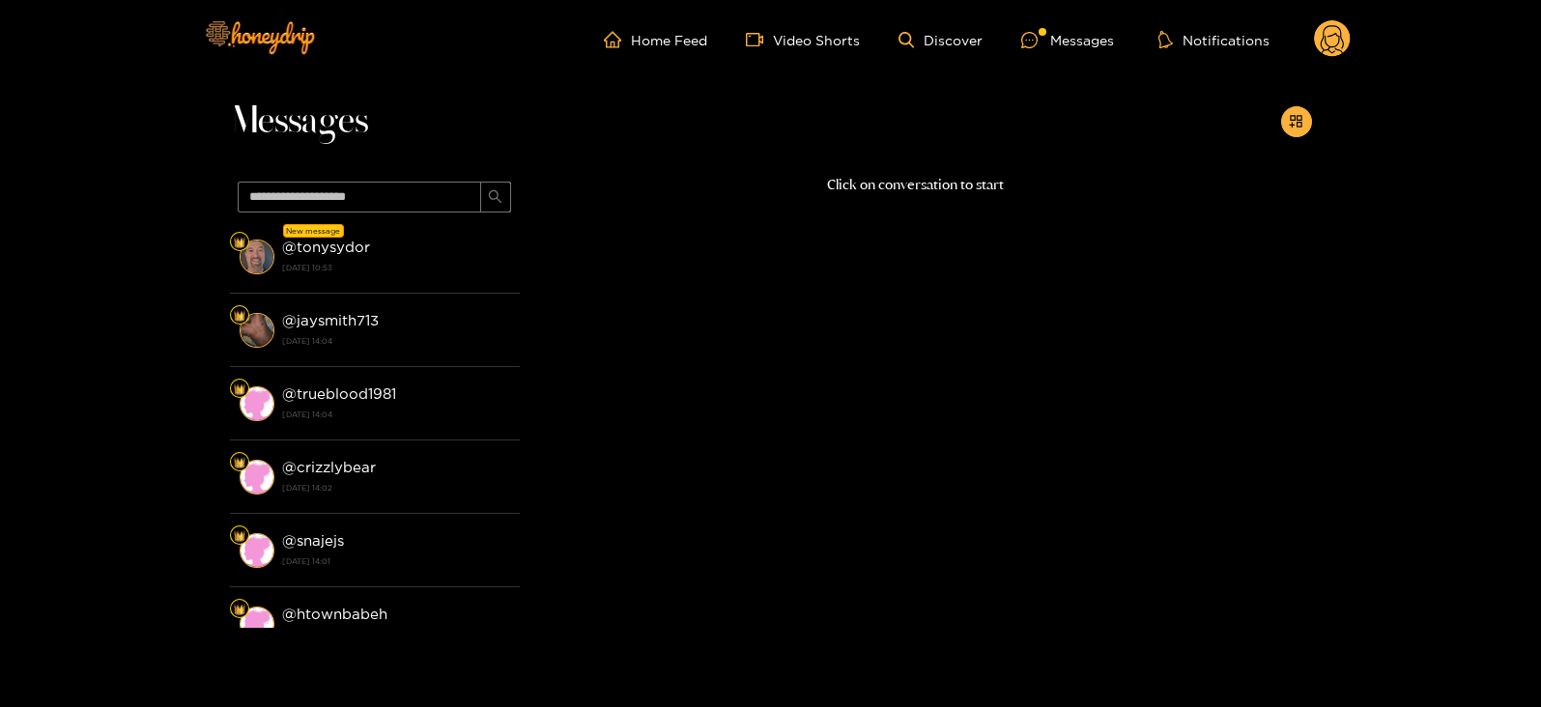 The height and width of the screenshot is (707, 1541). I want to click on span: video-camera, so click(759, 40).